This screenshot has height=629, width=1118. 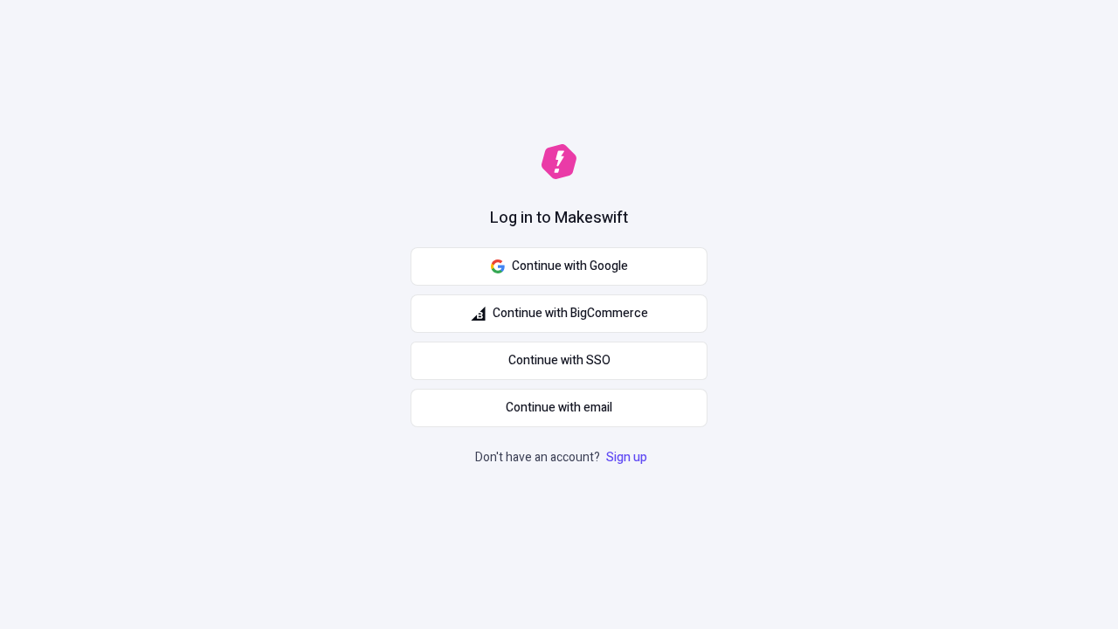 What do you see at coordinates (571, 314) in the screenshot?
I see `span: Continue with BigCommerce` at bounding box center [571, 314].